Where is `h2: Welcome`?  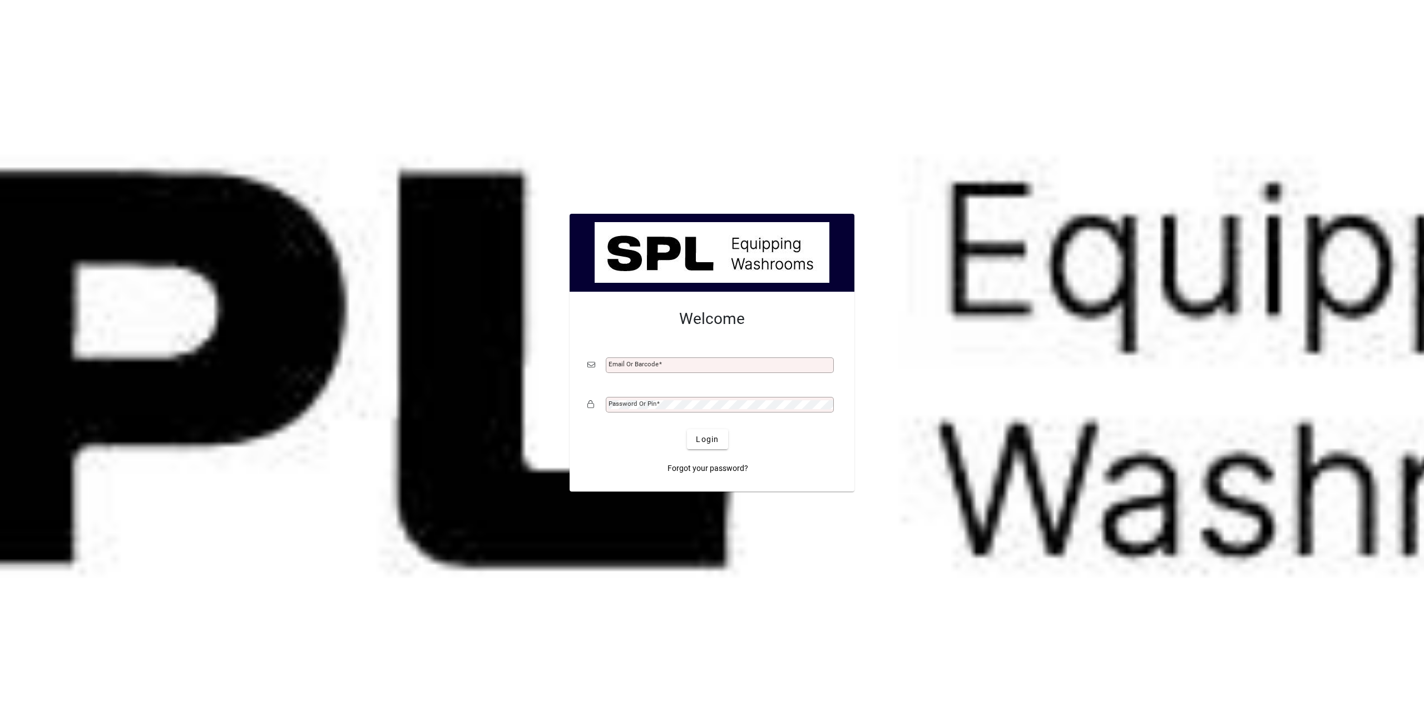 h2: Welcome is located at coordinates (712, 319).